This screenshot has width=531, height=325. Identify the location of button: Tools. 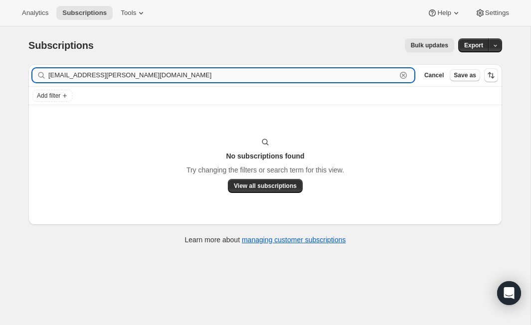
(133, 13).